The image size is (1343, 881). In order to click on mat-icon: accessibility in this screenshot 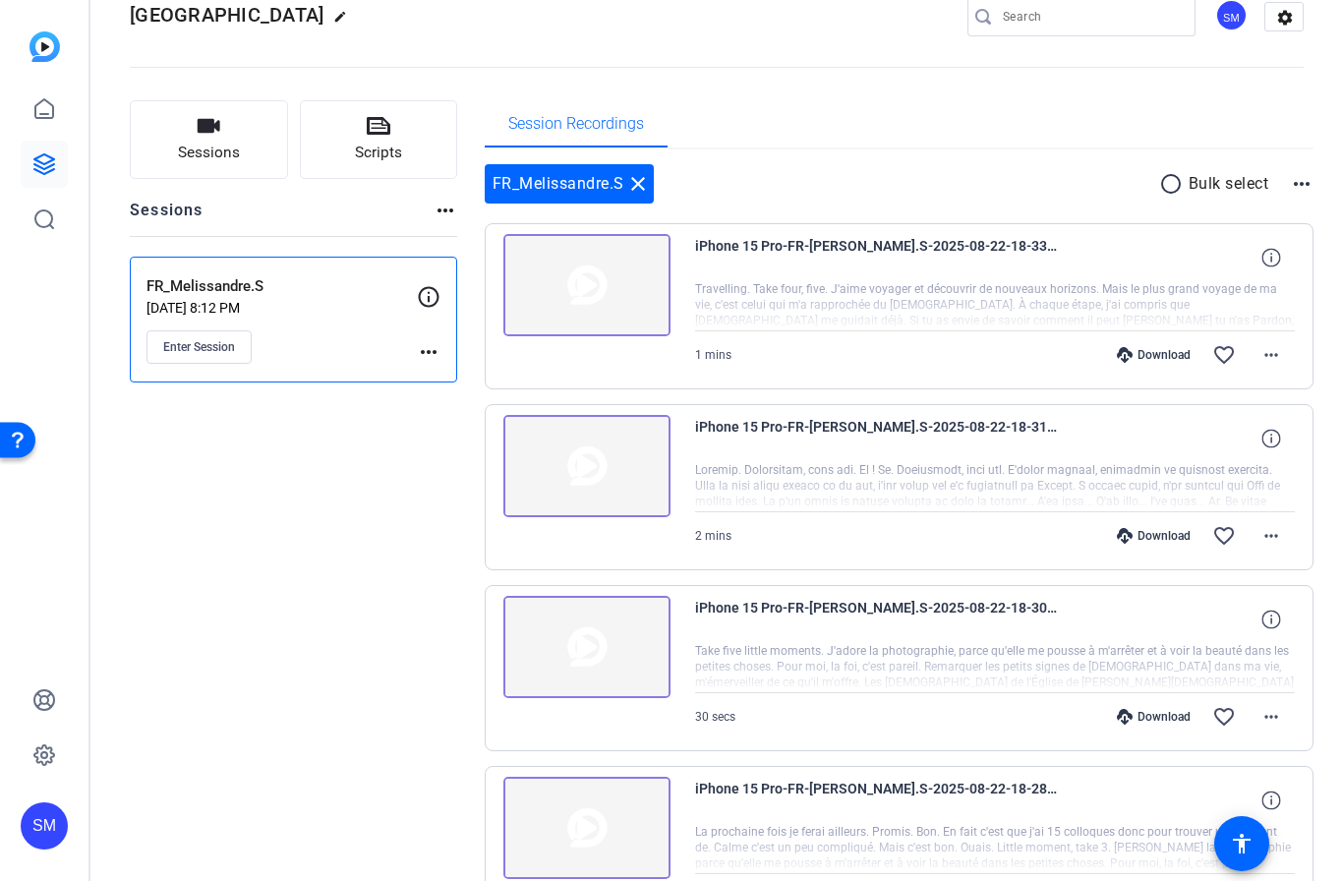, I will do `click(1242, 844)`.